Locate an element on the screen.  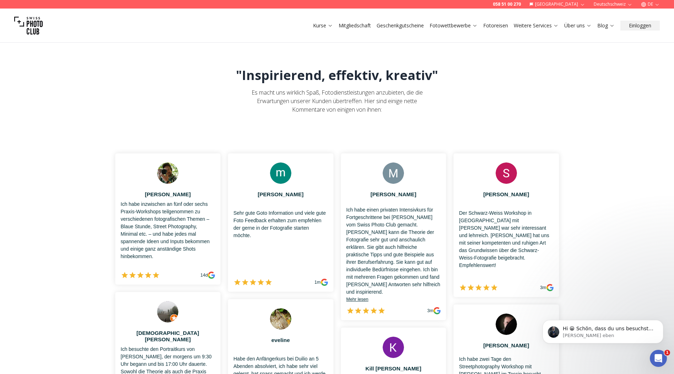
a: Geschenkgutscheine is located at coordinates (400, 26).